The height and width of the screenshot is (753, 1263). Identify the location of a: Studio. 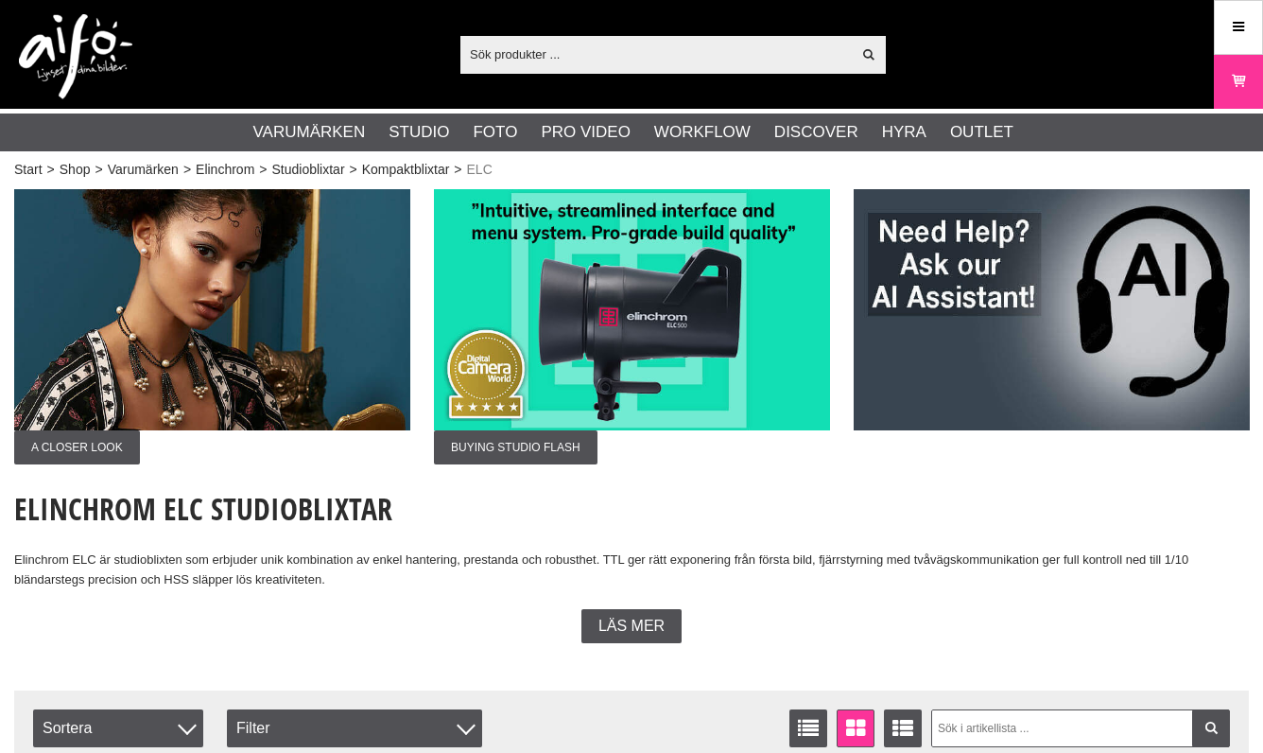
(419, 132).